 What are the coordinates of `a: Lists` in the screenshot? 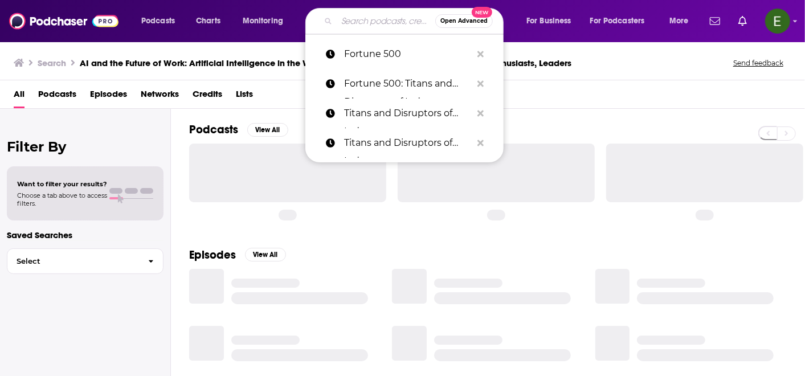 It's located at (244, 96).